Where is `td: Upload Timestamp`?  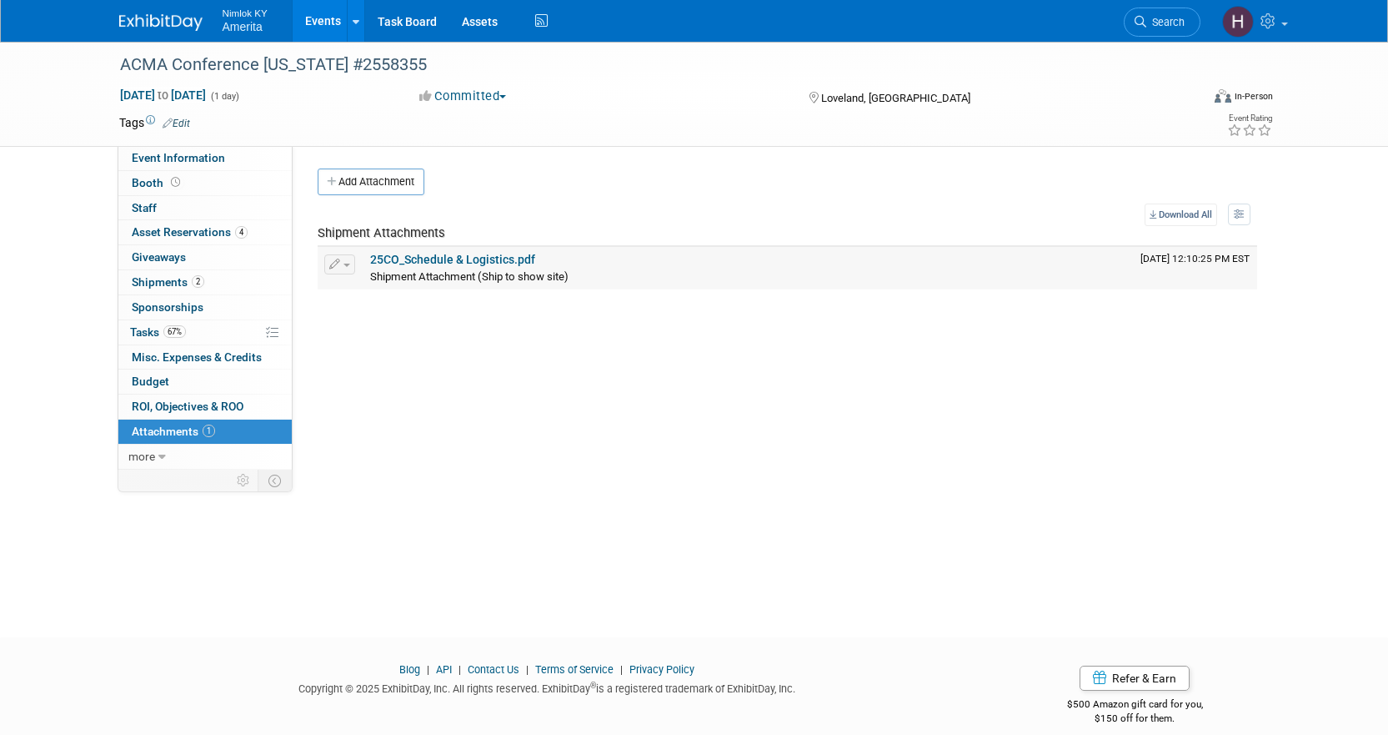 td: Upload Timestamp is located at coordinates (1196, 268).